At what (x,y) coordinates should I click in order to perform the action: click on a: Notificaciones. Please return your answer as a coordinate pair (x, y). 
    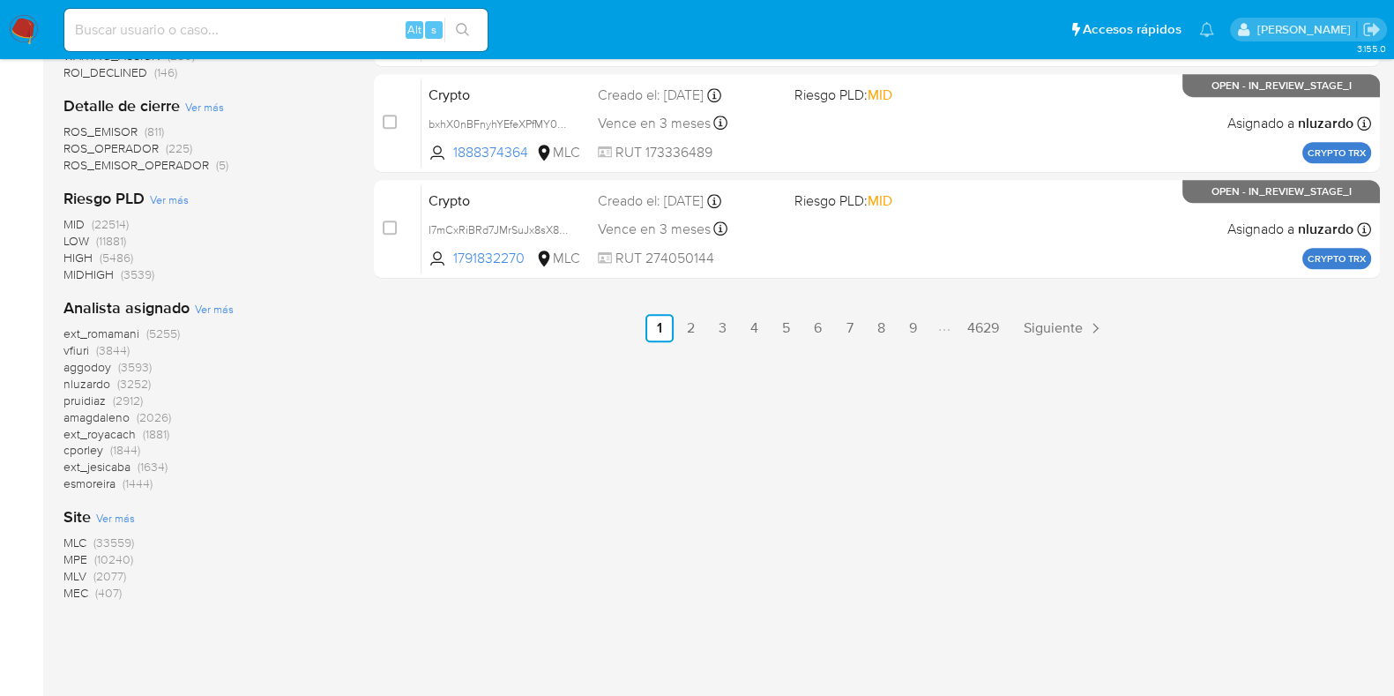
    Looking at the image, I should click on (1206, 29).